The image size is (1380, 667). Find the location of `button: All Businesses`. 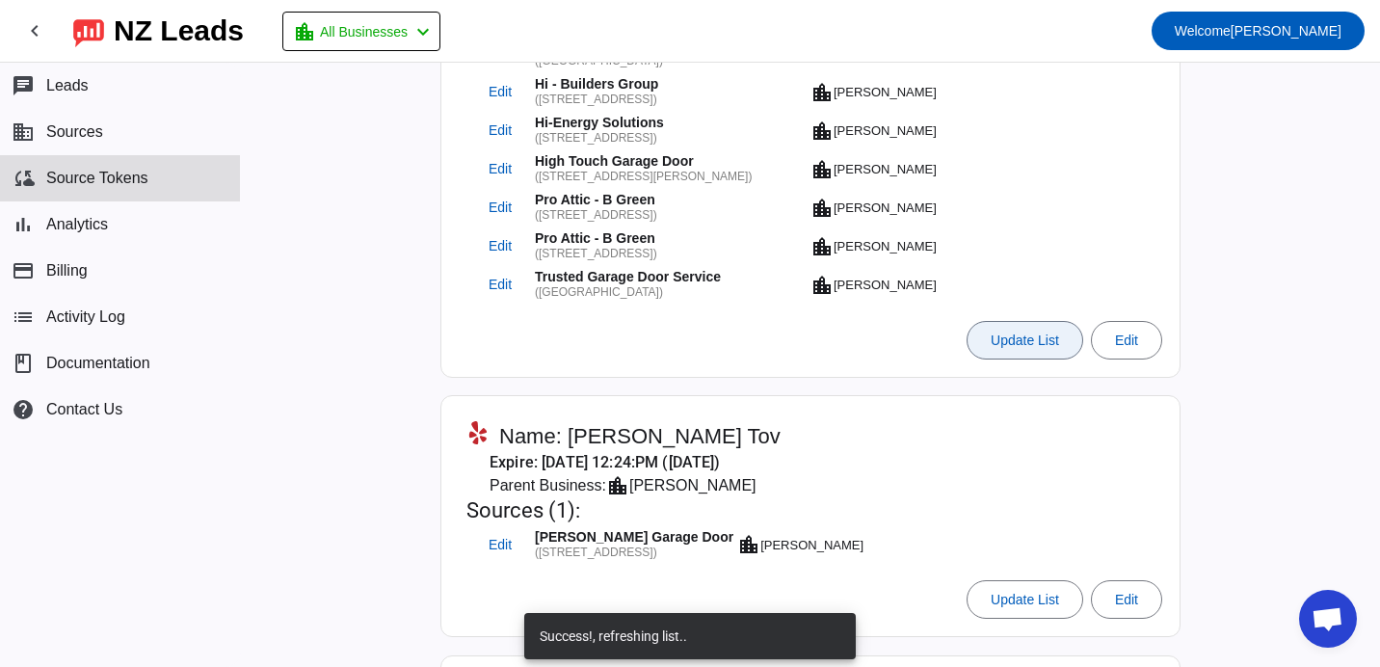

button: All Businesses is located at coordinates (361, 31).